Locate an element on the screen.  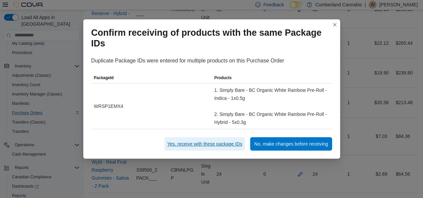
span: No, make changes before receiving is located at coordinates (291, 144).